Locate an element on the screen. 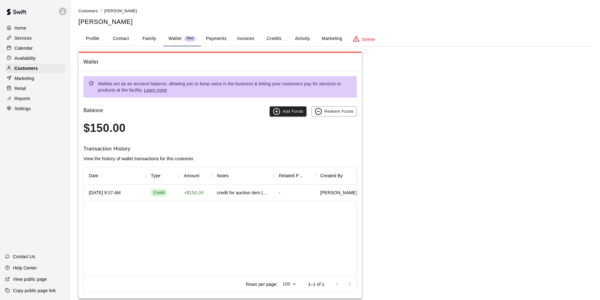 This screenshot has width=600, height=300. div: basic tabs example is located at coordinates (335, 39).